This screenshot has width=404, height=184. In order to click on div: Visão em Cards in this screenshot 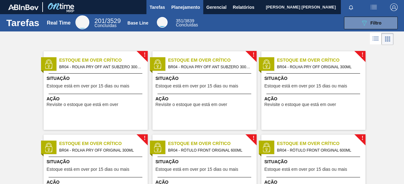, I will do `click(387, 39)`.